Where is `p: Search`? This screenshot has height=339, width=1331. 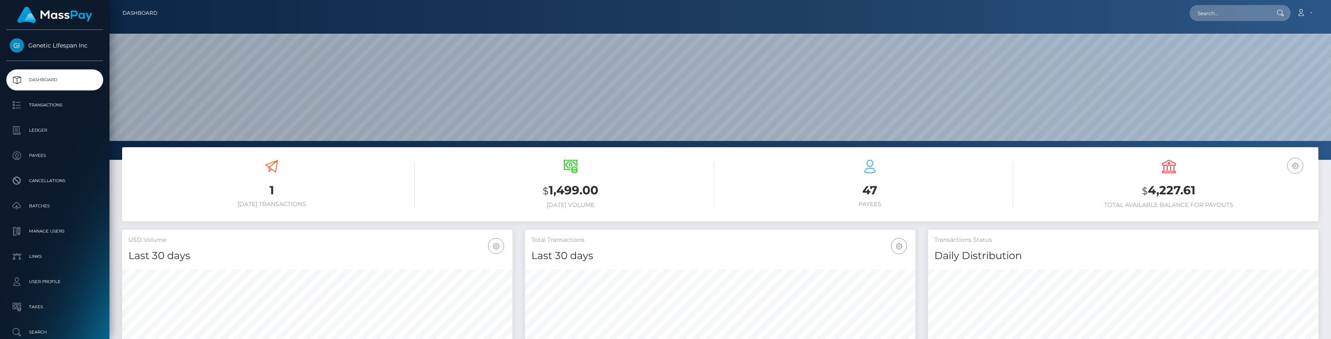
p: Search is located at coordinates (55, 333).